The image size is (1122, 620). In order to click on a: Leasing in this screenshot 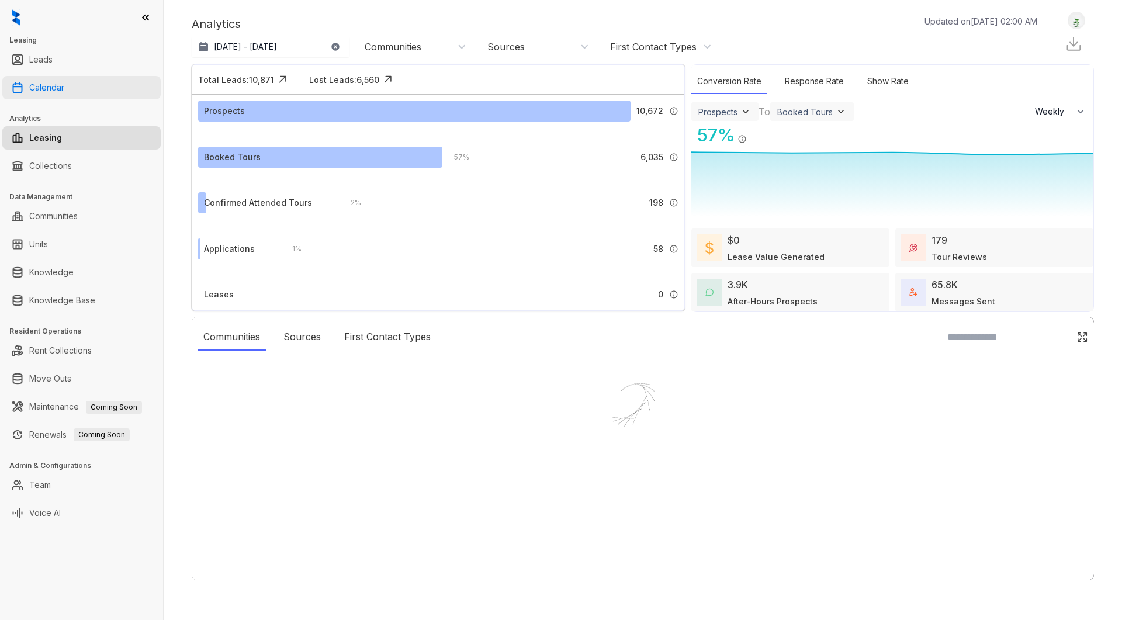, I will do `click(46, 138)`.